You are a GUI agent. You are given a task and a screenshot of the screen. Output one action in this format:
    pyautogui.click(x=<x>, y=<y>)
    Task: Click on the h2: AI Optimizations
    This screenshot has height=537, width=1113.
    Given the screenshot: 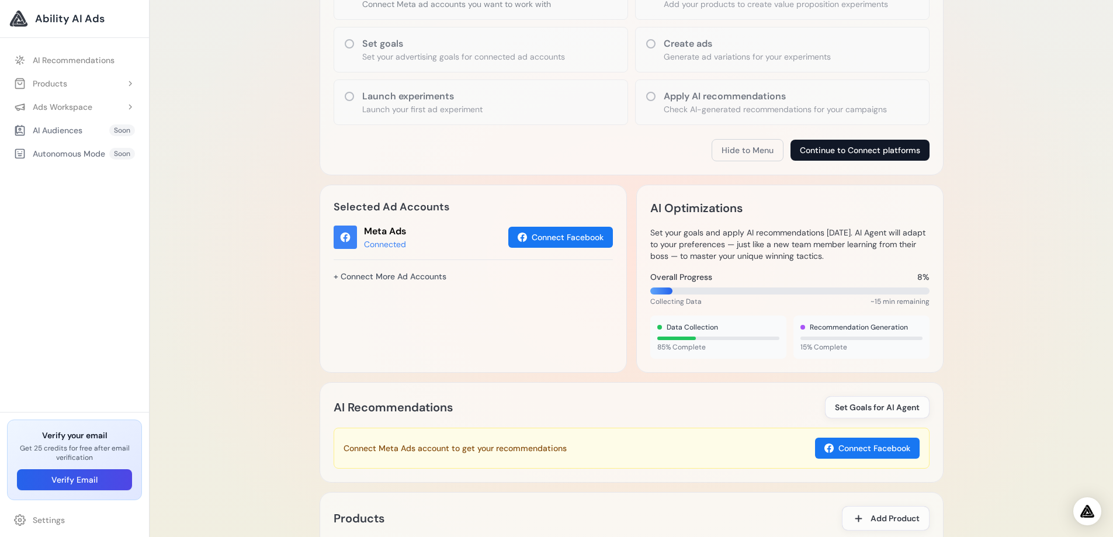 What is the action you would take?
    pyautogui.click(x=696, y=208)
    